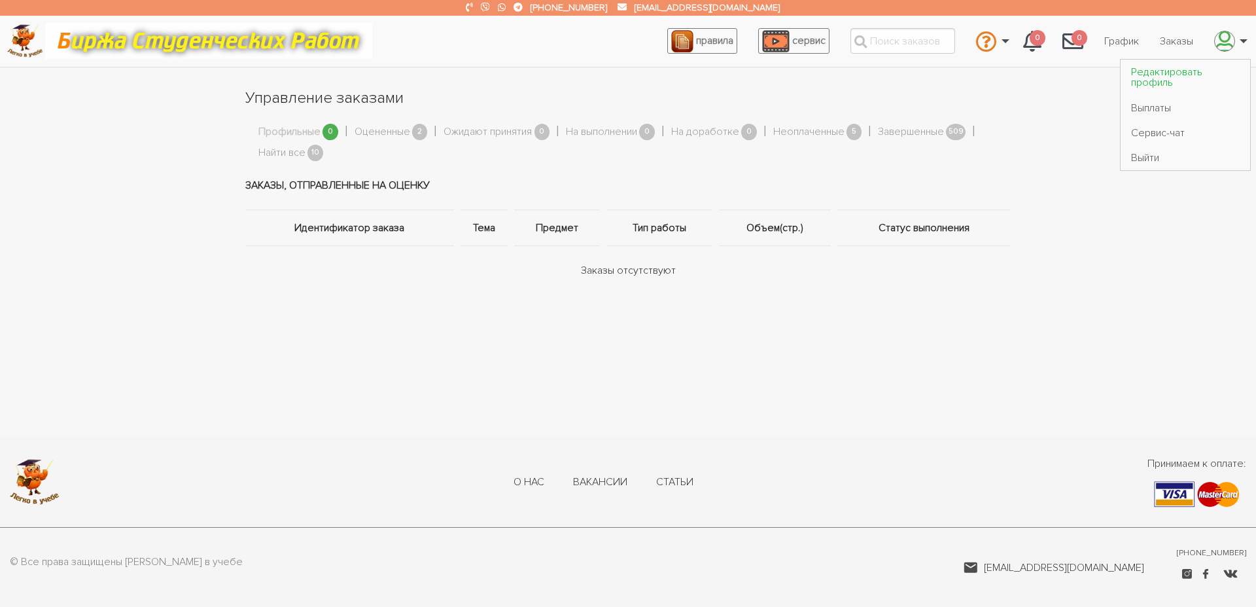  What do you see at coordinates (209, 41) in the screenshot?
I see `img: motto-12e01f5a76059d5f6a28199ef077b1f78e012cfde436ab5cf1d4517935686d32.gif` at bounding box center [209, 41].